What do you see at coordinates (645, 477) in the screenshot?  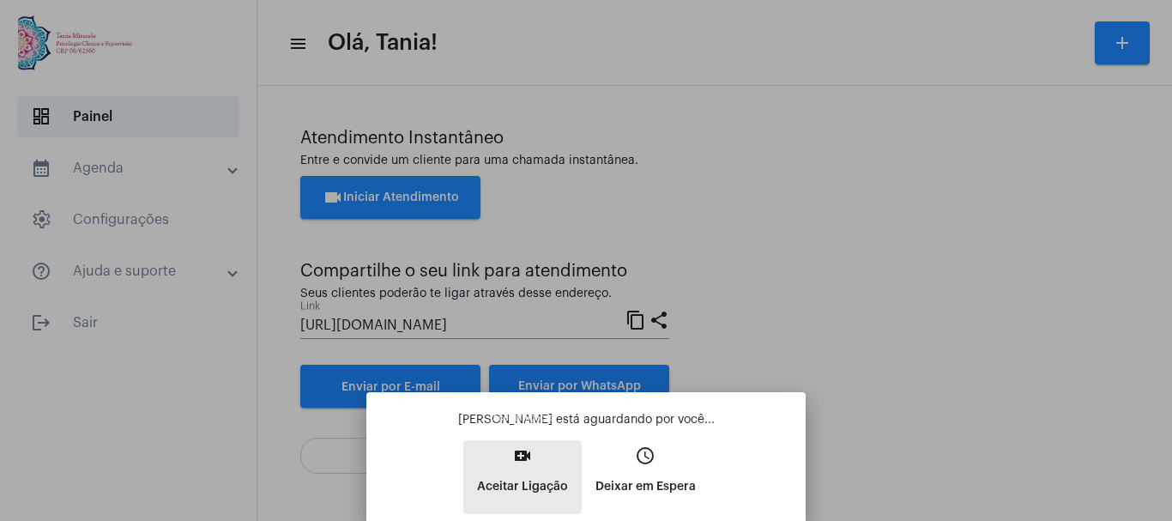 I see `button: Deixar em Espera` at bounding box center [645, 477].